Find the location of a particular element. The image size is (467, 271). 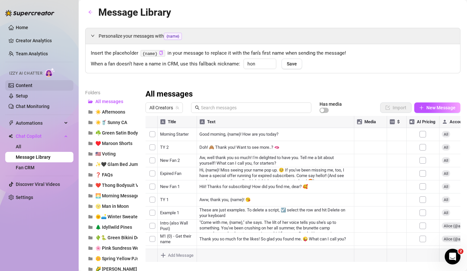

img: Chat Copilot is located at coordinates (10, 136).